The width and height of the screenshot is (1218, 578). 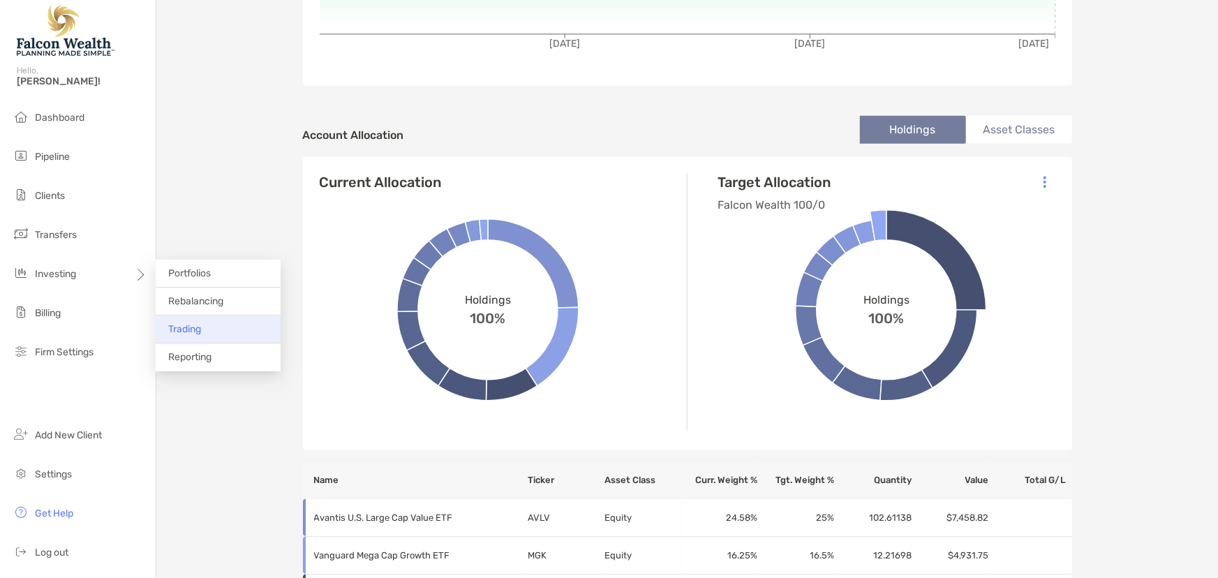 What do you see at coordinates (412, 517) in the screenshot?
I see `p: Avantis U.S. Large Cap Value ETF` at bounding box center [412, 517].